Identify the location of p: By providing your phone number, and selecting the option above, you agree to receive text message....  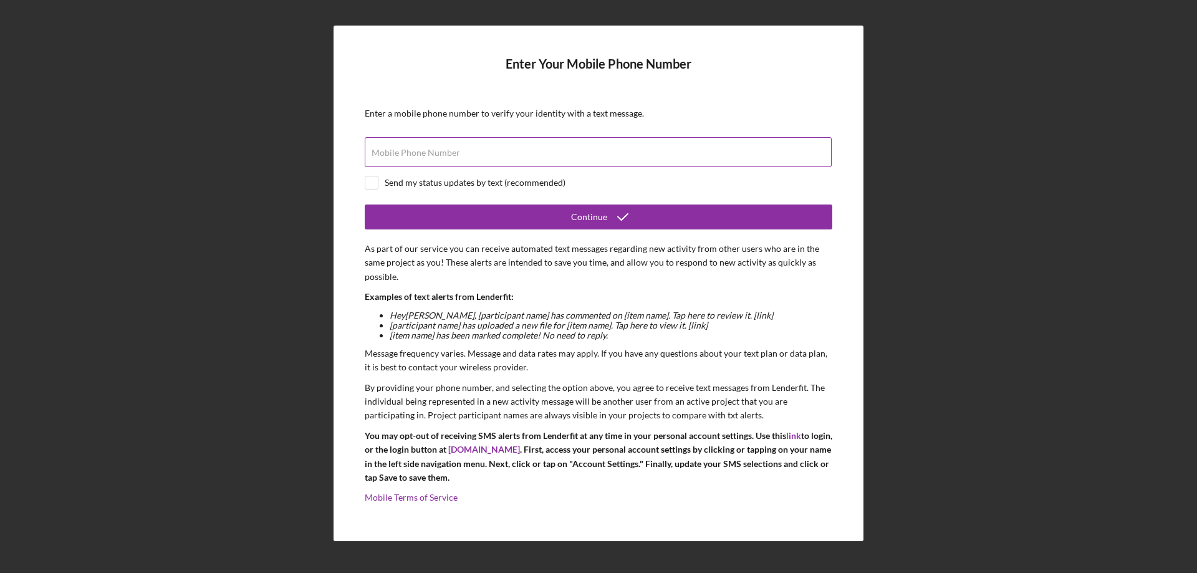
(598, 401).